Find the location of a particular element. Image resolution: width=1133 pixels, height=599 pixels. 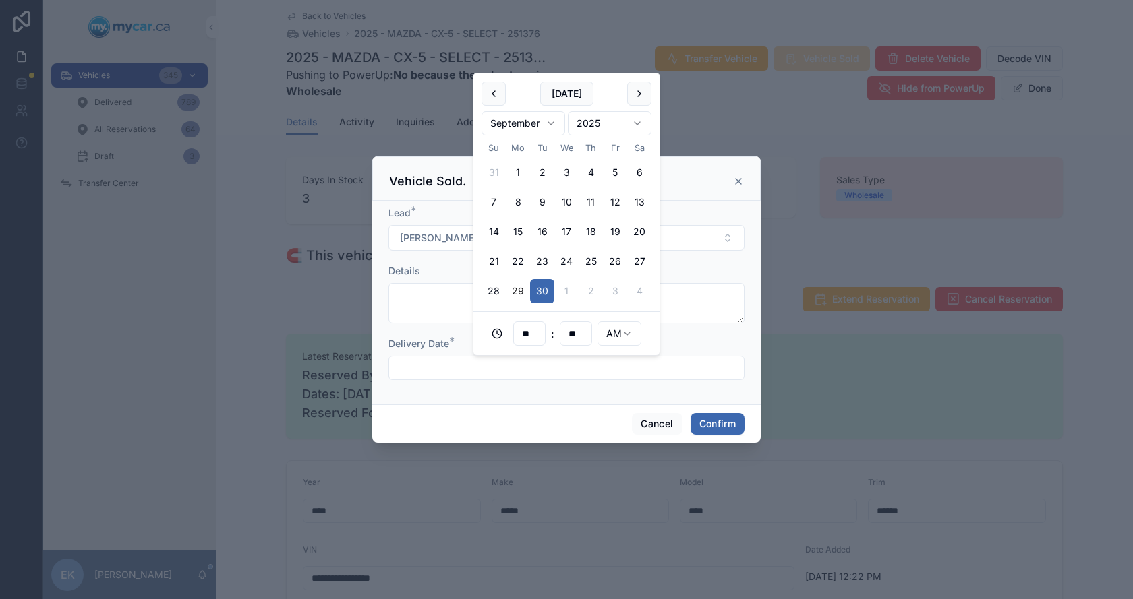

button: Tuesday, September 2nd, 2025 is located at coordinates (542, 173).